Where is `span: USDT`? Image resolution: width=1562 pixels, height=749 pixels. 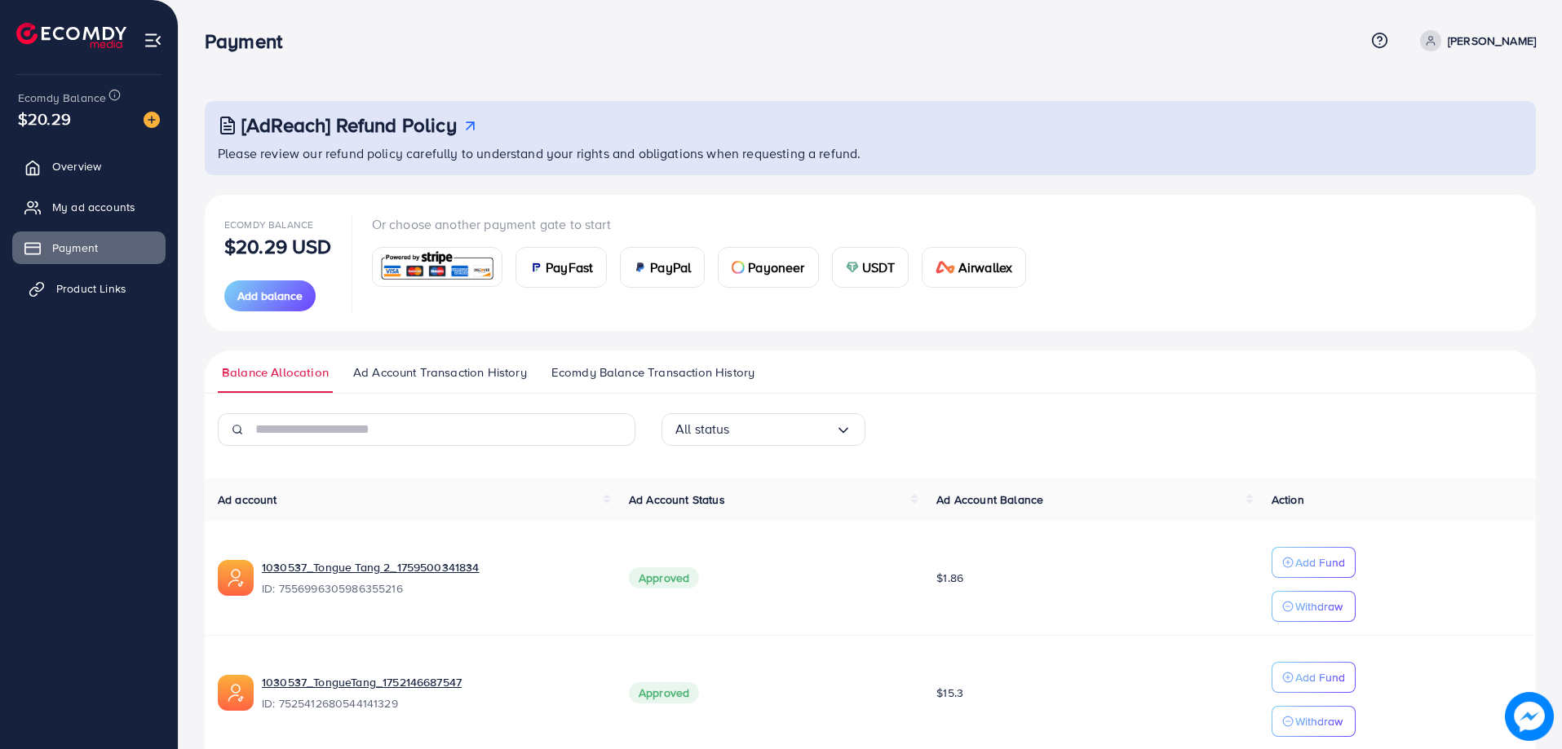 span: USDT is located at coordinates (878, 267).